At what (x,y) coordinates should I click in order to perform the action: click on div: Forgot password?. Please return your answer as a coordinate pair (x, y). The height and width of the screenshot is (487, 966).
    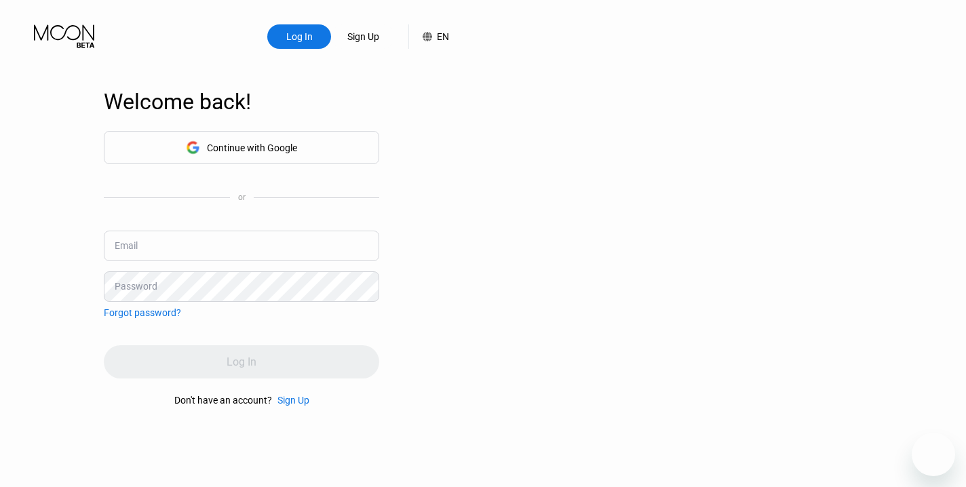
    Looking at the image, I should click on (142, 313).